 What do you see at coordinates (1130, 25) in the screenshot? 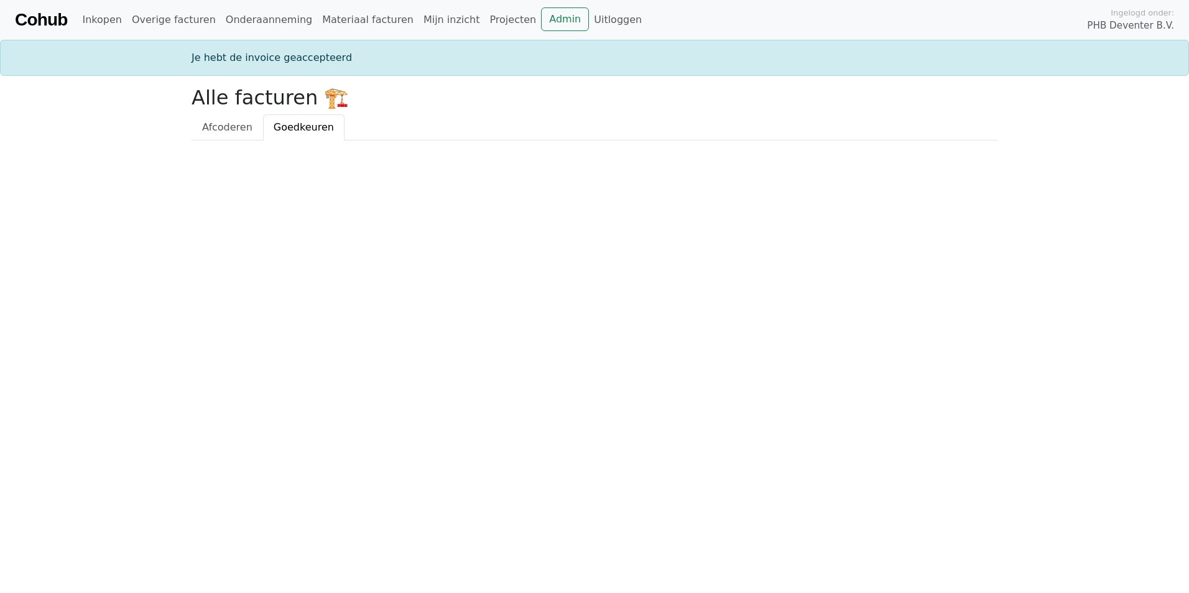
I see `span: PHB Deventer B.V.` at bounding box center [1130, 25].